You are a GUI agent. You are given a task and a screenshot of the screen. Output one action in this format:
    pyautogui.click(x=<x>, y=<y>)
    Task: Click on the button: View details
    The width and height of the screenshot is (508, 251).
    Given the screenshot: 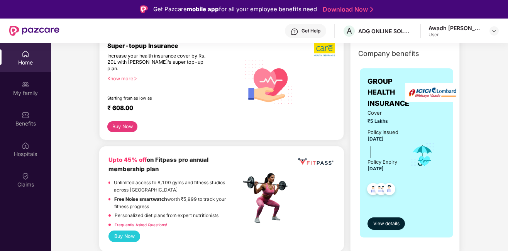 What is the action you would take?
    pyautogui.click(x=386, y=223)
    